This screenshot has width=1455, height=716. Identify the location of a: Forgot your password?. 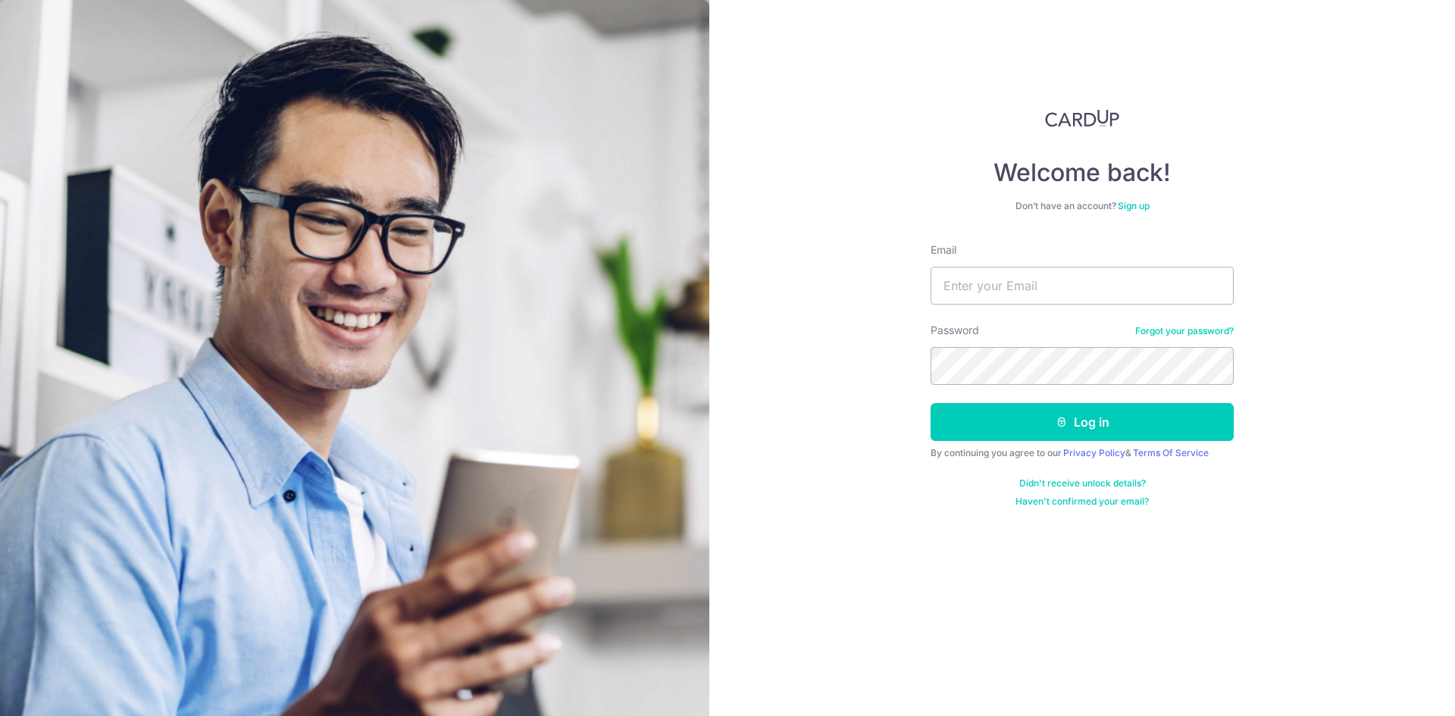
(1184, 331).